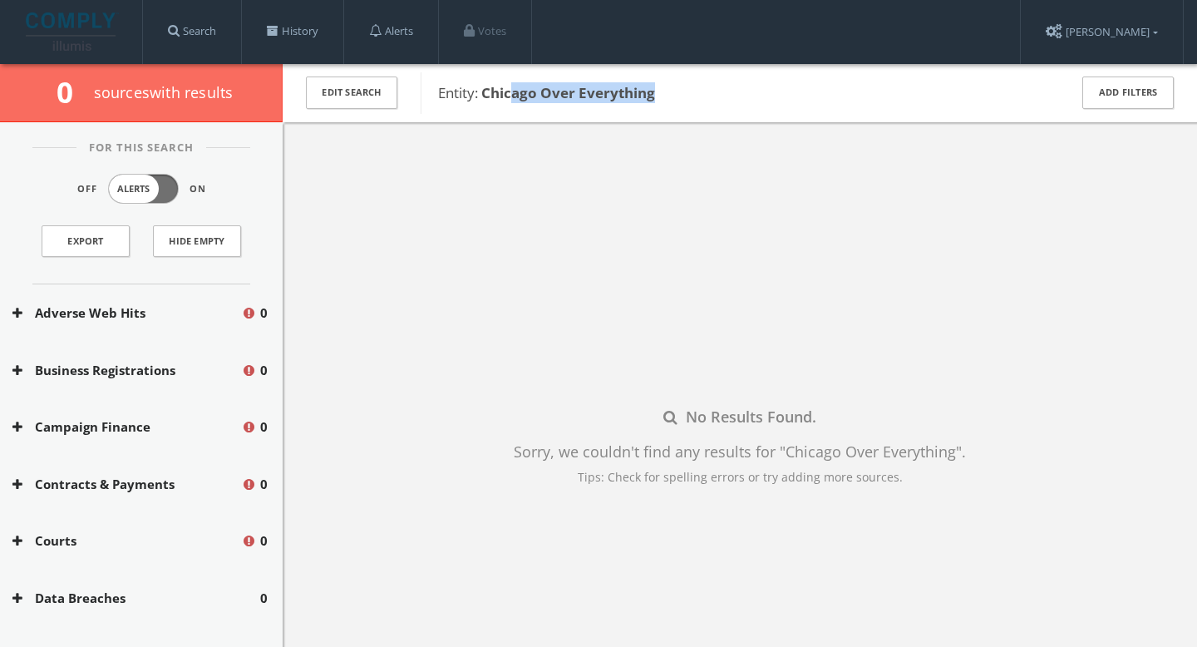 This screenshot has width=1197, height=647. What do you see at coordinates (72, 32) in the screenshot?
I see `img: illumis` at bounding box center [72, 32].